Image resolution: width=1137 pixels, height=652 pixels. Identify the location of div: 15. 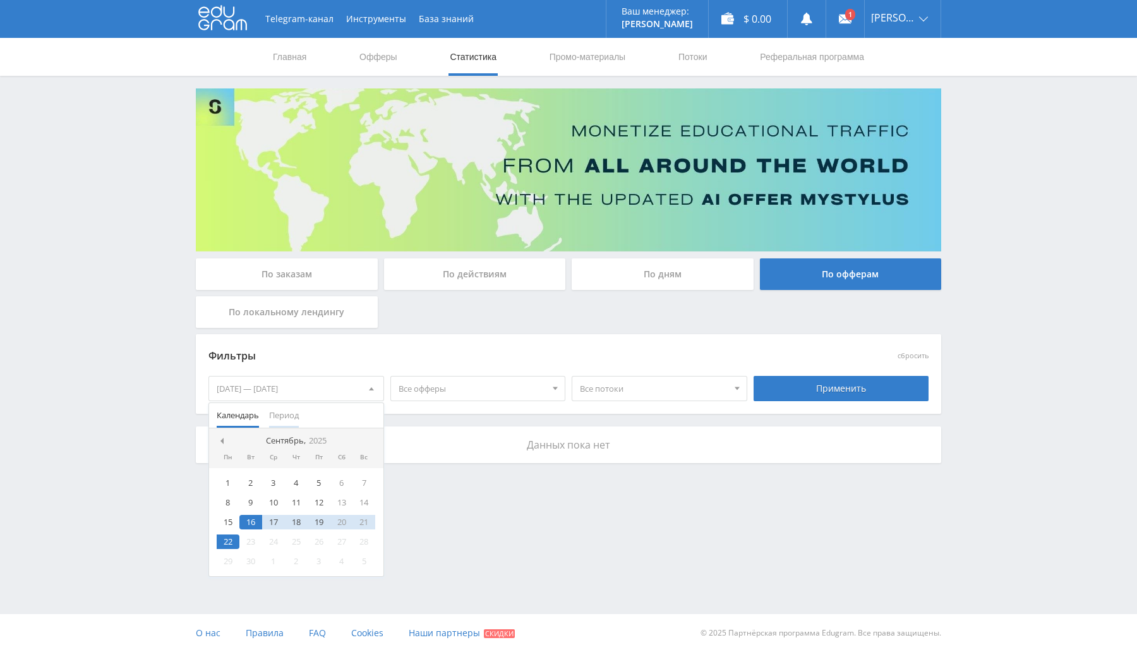
(228, 522).